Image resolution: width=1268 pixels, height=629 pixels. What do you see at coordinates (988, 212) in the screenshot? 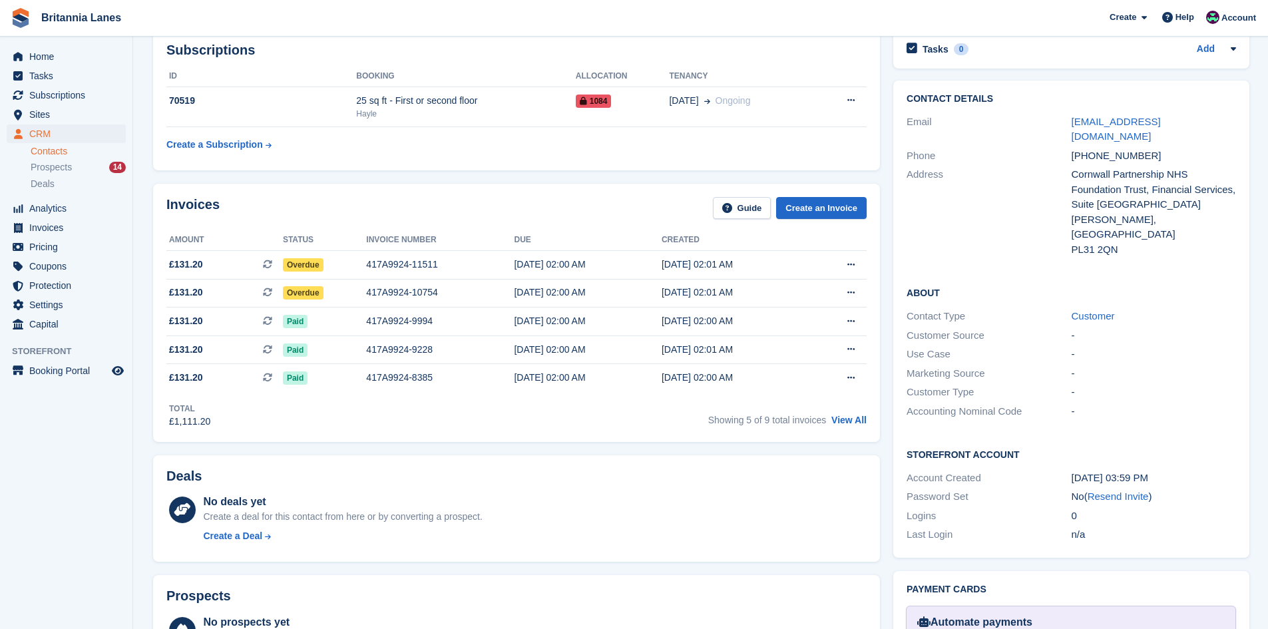
I see `div: Address` at bounding box center [988, 212].